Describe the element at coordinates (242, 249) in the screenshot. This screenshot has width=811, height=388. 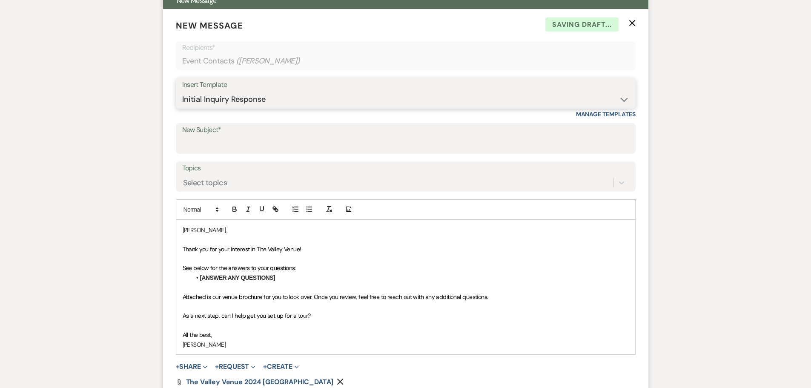
I see `span: Thank you for your interest in The Valley Venue!` at that location.